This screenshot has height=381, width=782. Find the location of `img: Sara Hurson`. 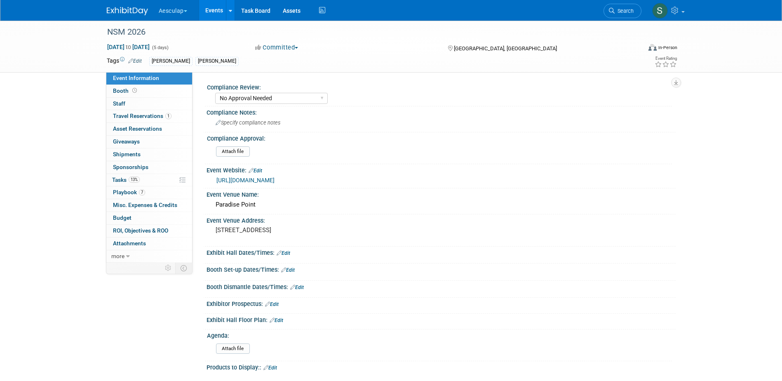

img: Sara Hurson is located at coordinates (660, 11).